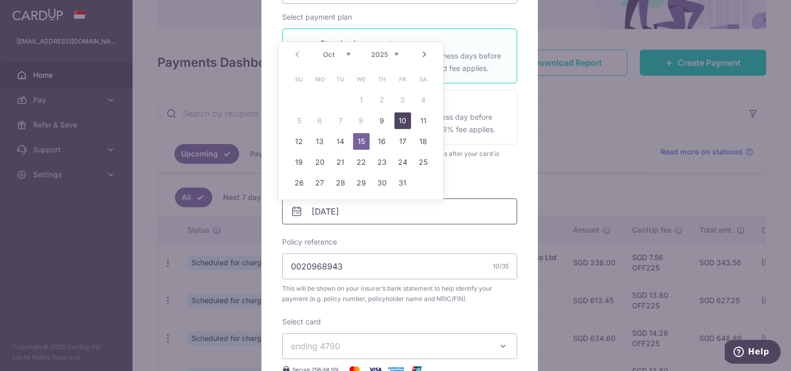 The image size is (791, 371). What do you see at coordinates (341, 141) in the screenshot?
I see `a: 14` at bounding box center [341, 141].